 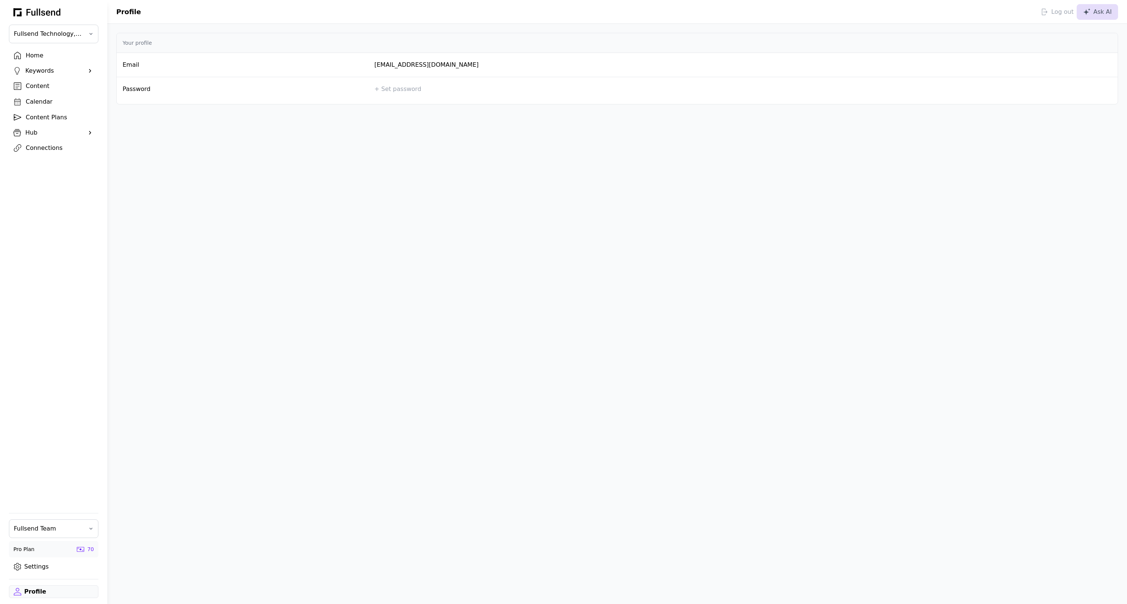 What do you see at coordinates (24, 549) in the screenshot?
I see `div: Pro Plan` at bounding box center [24, 549].